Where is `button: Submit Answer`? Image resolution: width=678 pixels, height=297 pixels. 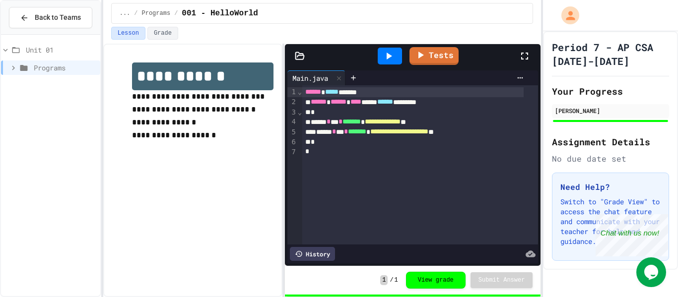
button: Submit Answer is located at coordinates (502, 280).